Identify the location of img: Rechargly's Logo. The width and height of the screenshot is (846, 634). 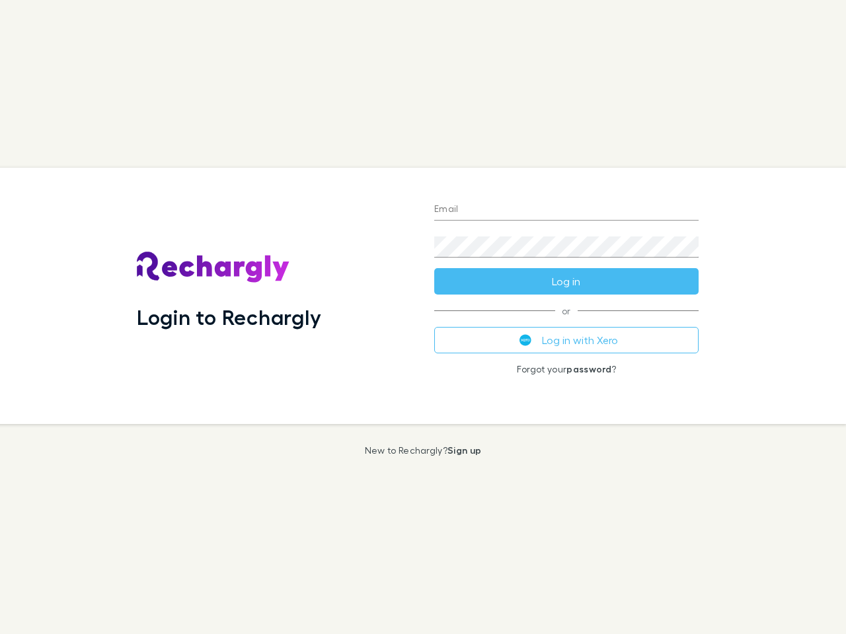
(213, 268).